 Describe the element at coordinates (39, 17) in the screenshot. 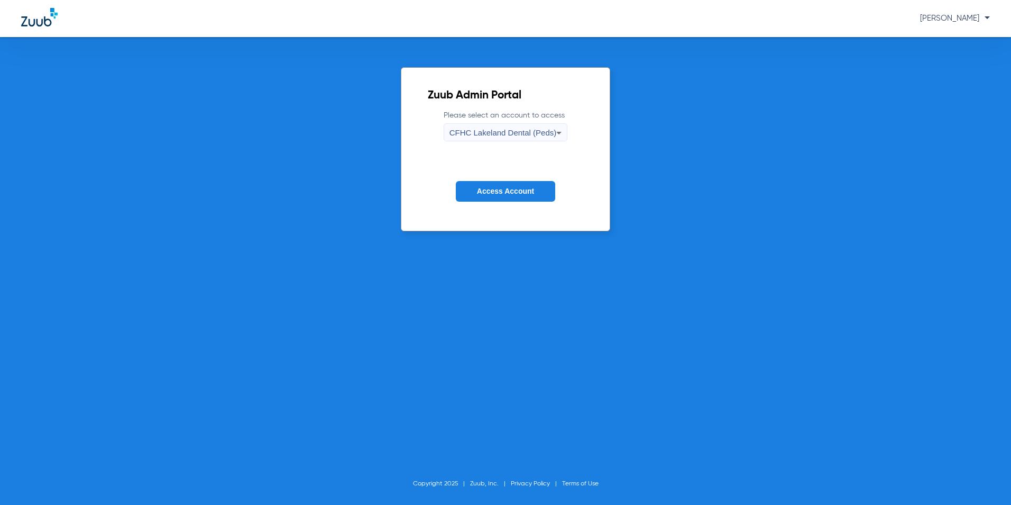

I see `img: Zuub Logo` at that location.